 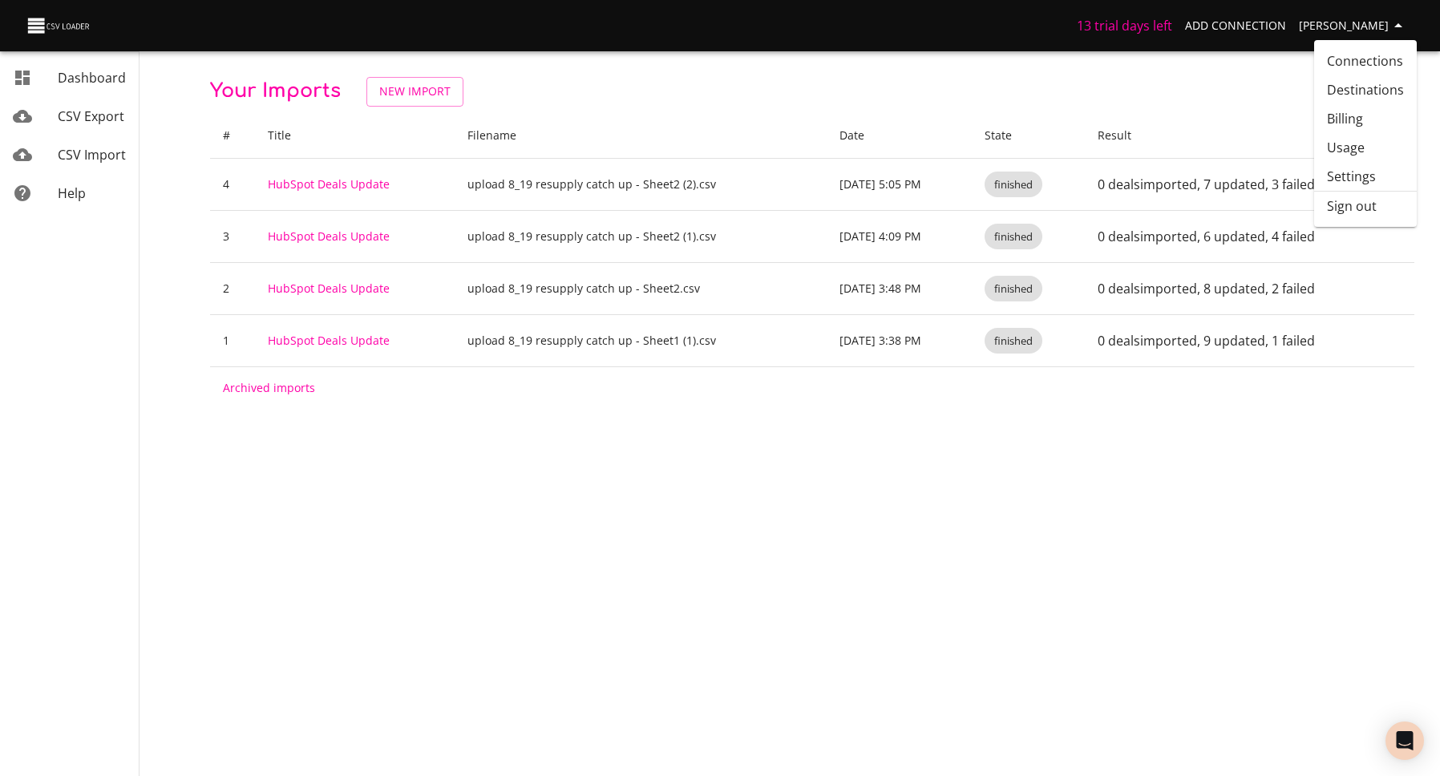 I want to click on span: Help, so click(x=71, y=193).